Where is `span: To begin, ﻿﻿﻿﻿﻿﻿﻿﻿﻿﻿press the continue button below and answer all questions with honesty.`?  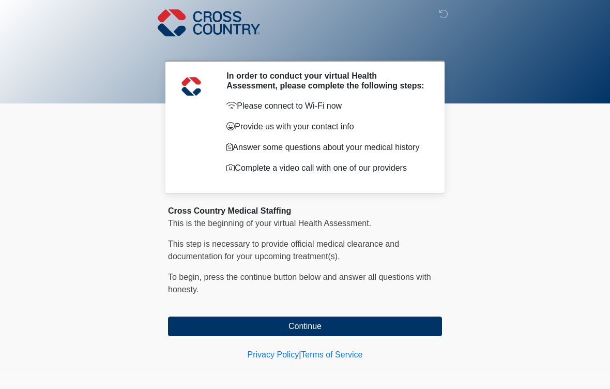
span: To begin, ﻿﻿﻿﻿﻿﻿﻿﻿﻿﻿press the continue button below and answer all questions with honesty. is located at coordinates (299, 283).